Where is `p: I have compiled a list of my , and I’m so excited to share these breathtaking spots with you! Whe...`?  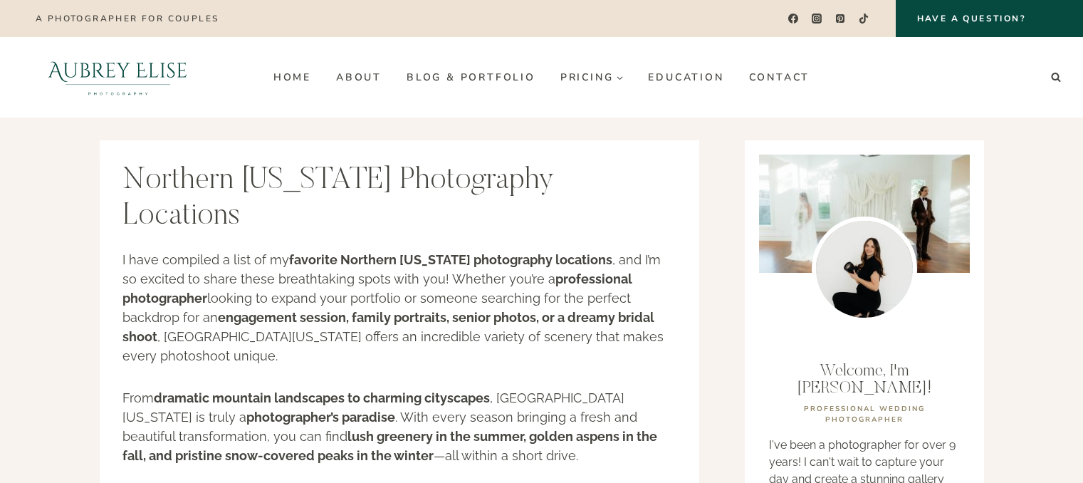 p: I have compiled a list of my , and I’m so excited to share these breathtaking spots with you! Whe... is located at coordinates (400, 308).